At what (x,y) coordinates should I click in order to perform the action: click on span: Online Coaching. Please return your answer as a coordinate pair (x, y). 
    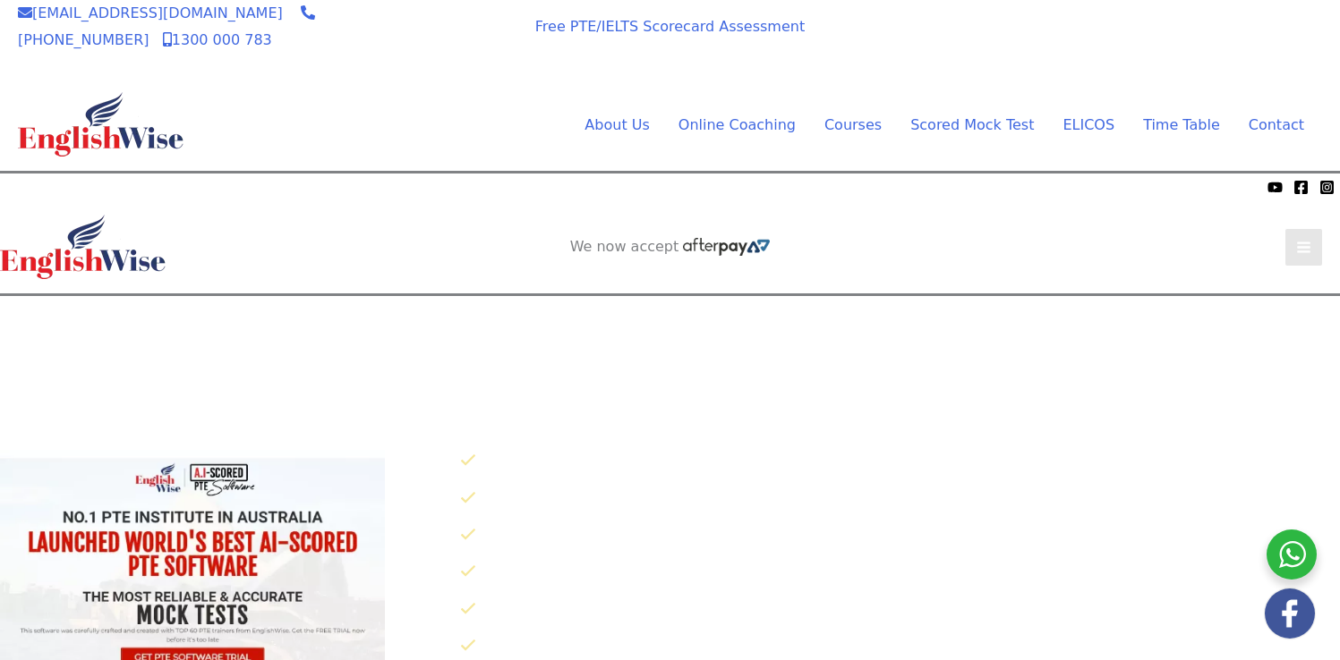
    Looking at the image, I should click on (737, 124).